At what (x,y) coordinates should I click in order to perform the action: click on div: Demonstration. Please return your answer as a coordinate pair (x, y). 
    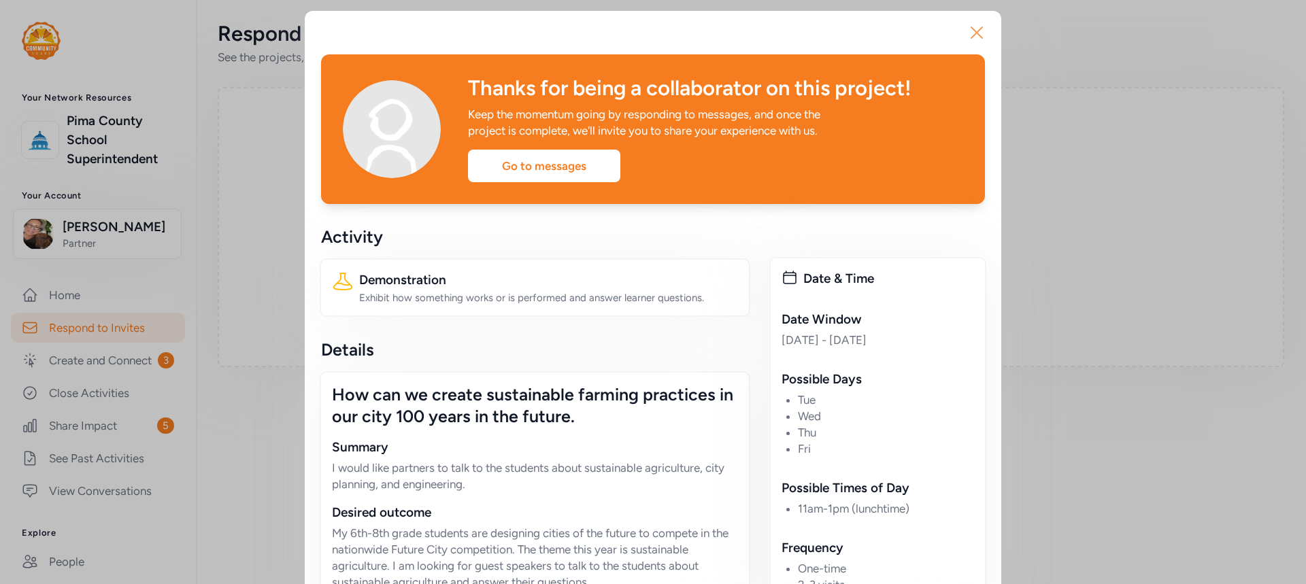
    Looking at the image, I should click on (548, 280).